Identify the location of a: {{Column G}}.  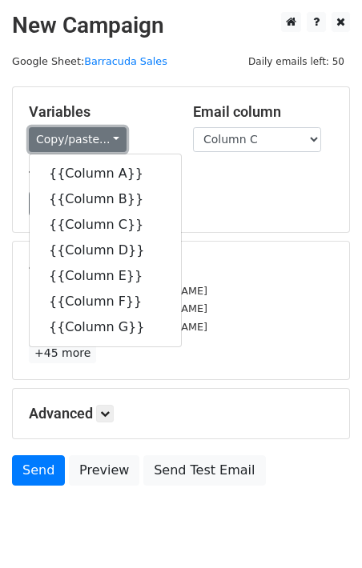
(105, 327).